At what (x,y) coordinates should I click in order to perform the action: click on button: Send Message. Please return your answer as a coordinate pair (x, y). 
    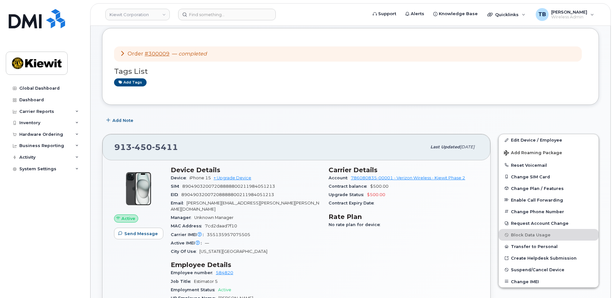
    Looking at the image, I should click on (139, 233).